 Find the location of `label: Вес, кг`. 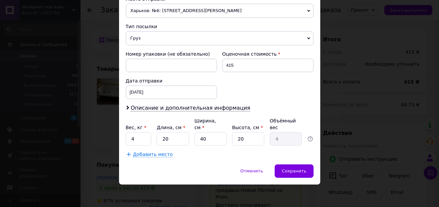

label: Вес, кг is located at coordinates (136, 128).